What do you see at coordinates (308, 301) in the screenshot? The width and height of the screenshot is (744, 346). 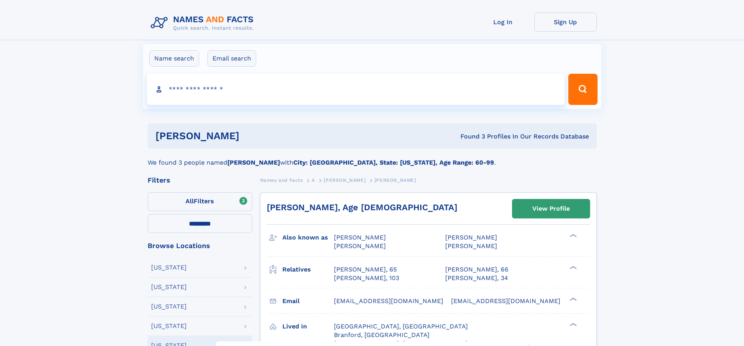 I see `h3: Email` at bounding box center [308, 301].